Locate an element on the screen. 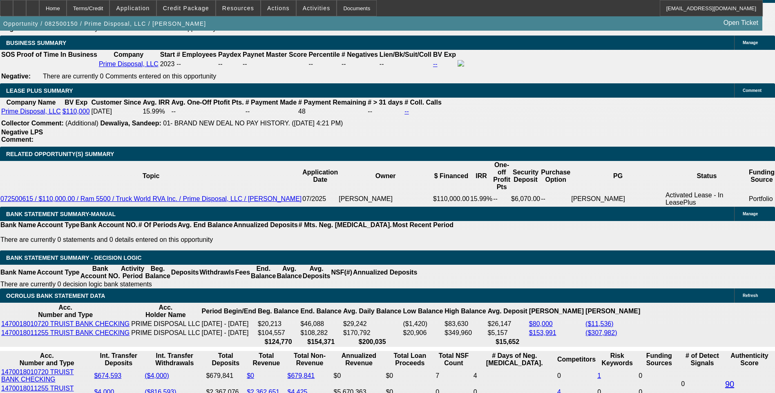 The height and width of the screenshot is (393, 775). b: # > 31 days is located at coordinates (385, 102).